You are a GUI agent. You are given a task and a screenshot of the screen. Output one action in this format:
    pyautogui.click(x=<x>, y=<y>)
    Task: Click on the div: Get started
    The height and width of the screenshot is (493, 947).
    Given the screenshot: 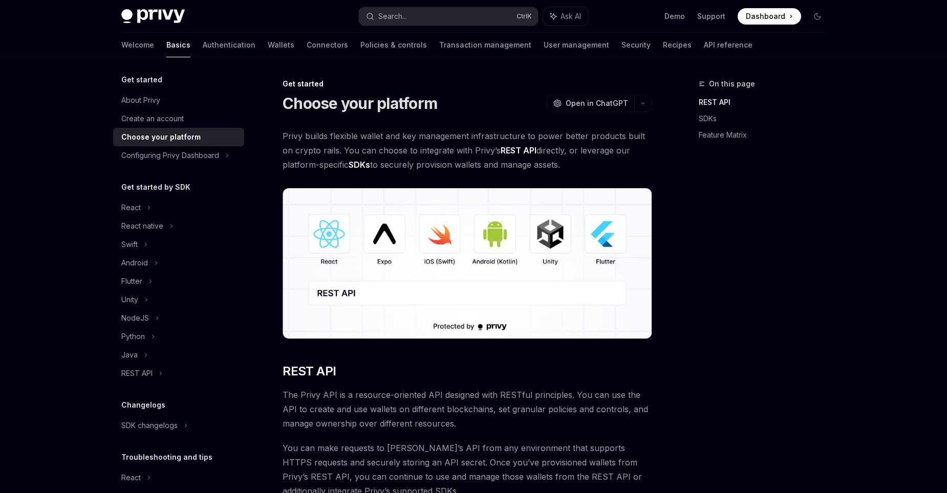 What is the action you would take?
    pyautogui.click(x=467, y=84)
    